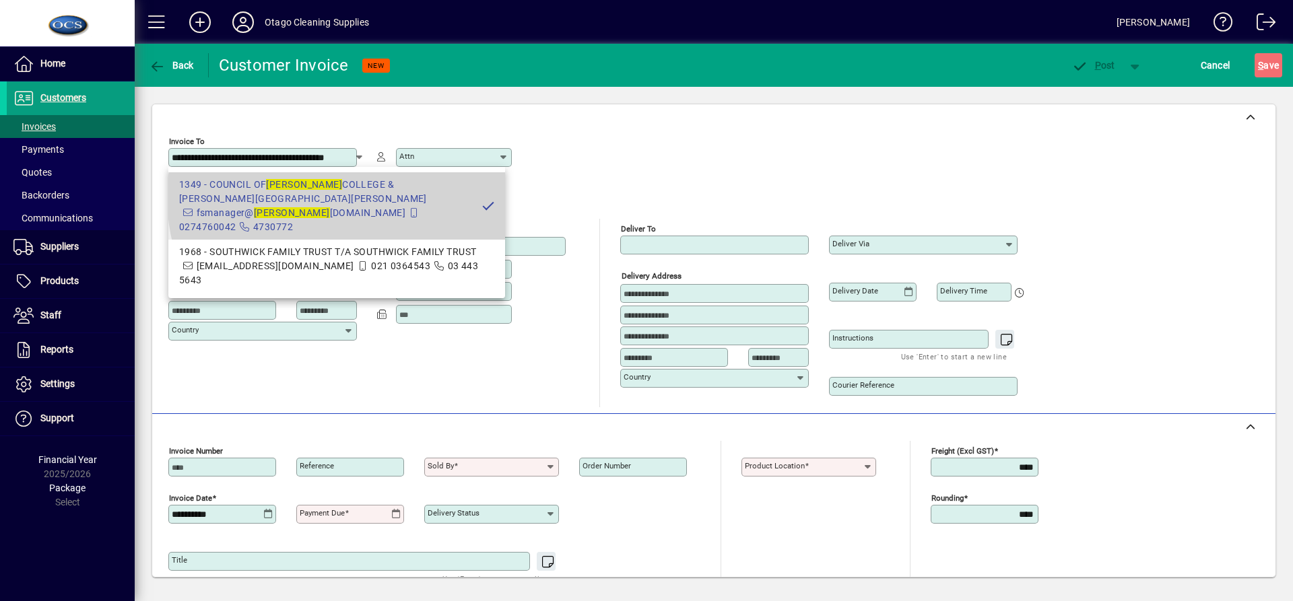 Image resolution: width=1293 pixels, height=601 pixels. I want to click on button: Post, so click(1093, 65).